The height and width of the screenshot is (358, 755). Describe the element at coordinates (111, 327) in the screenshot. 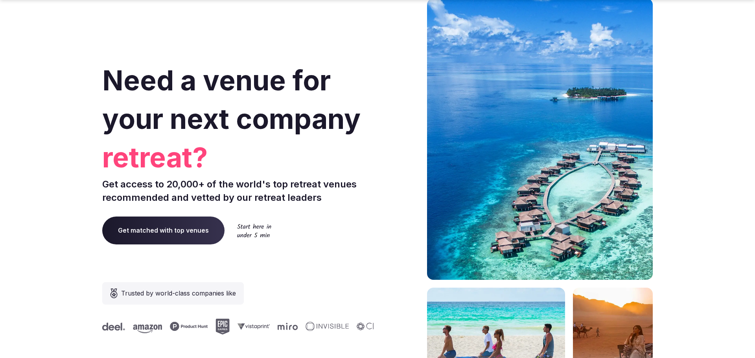

I see `svg: Deel company logo` at that location.